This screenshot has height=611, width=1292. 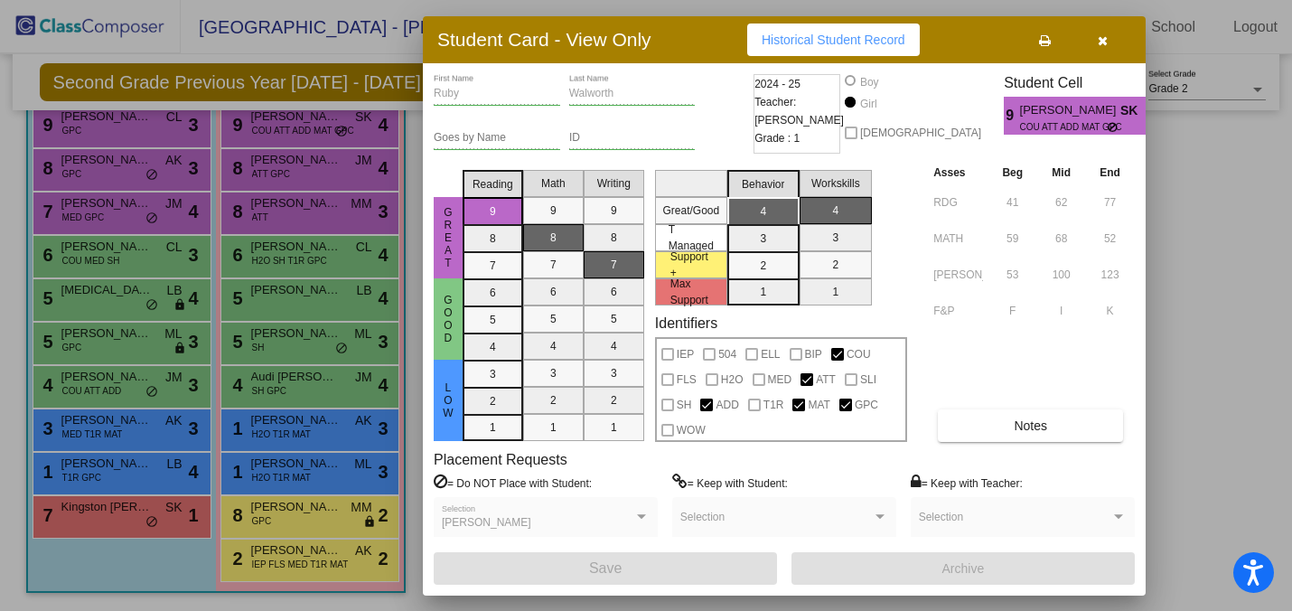 I want to click on div: Boy, so click(x=869, y=82).